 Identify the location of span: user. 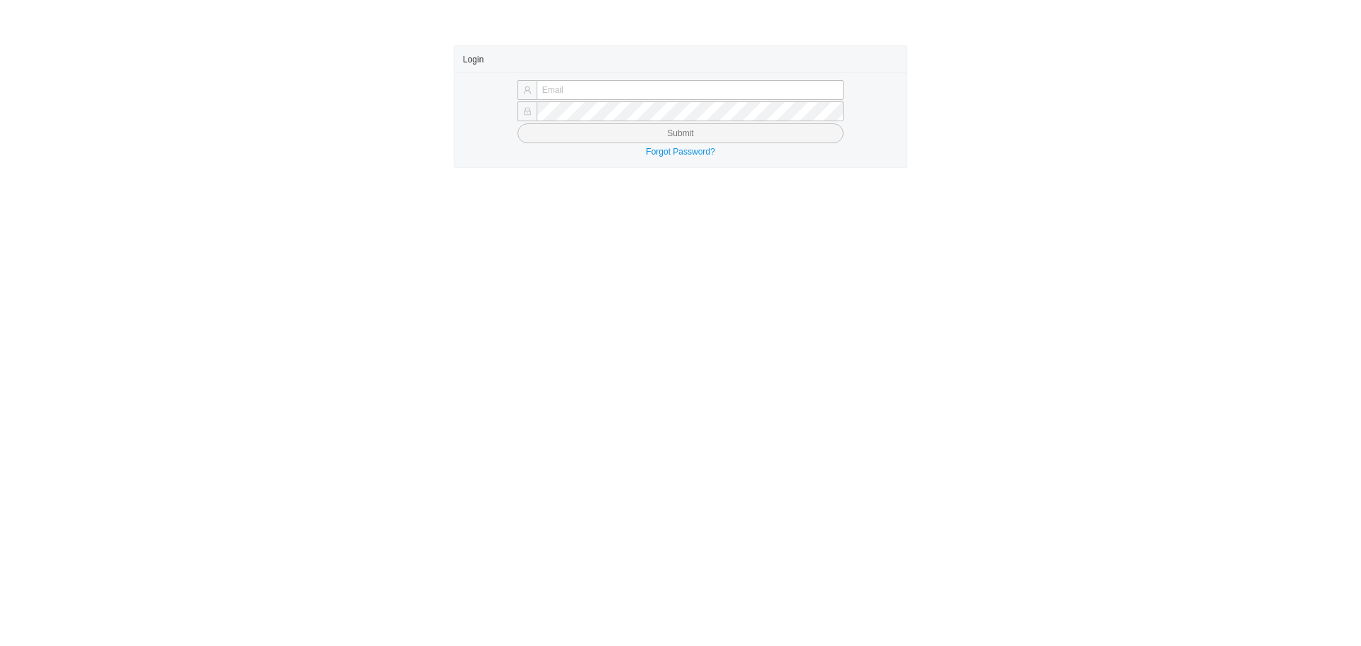
(527, 90).